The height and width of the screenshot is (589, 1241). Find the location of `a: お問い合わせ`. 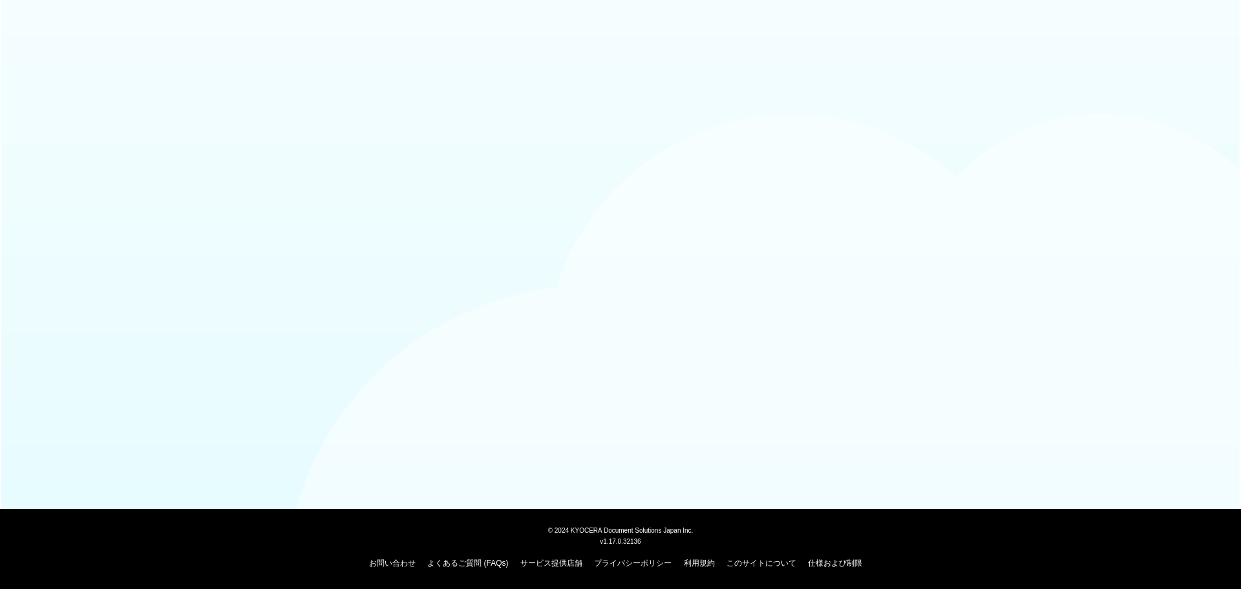

a: お問い合わせ is located at coordinates (392, 563).